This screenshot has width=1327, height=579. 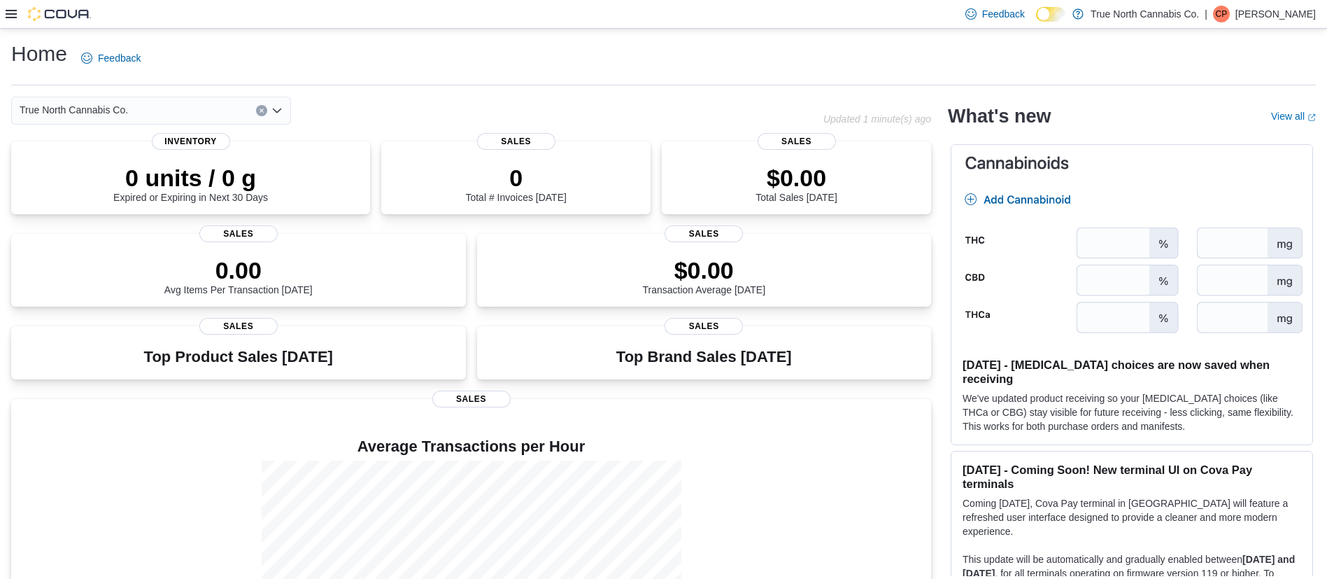 What do you see at coordinates (277, 111) in the screenshot?
I see `button: Open list of options` at bounding box center [277, 111].